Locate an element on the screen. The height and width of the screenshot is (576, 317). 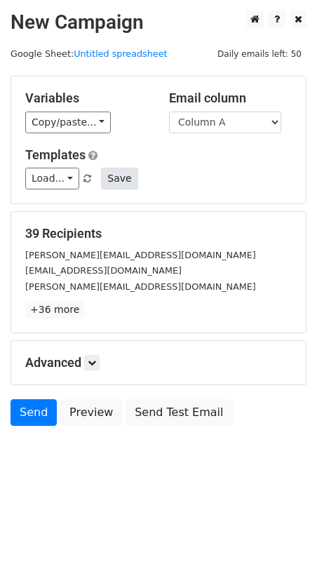
a: Templates is located at coordinates (55, 154).